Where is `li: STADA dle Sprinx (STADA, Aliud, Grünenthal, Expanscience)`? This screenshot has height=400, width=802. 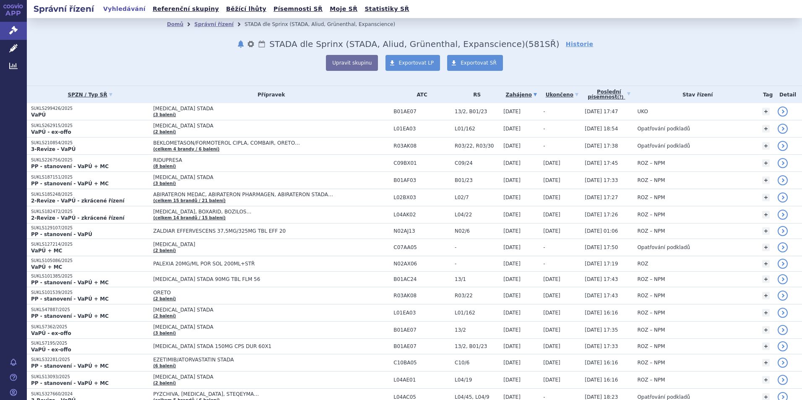 li: STADA dle Sprinx (STADA, Aliud, Grünenthal, Expanscience) is located at coordinates (325, 24).